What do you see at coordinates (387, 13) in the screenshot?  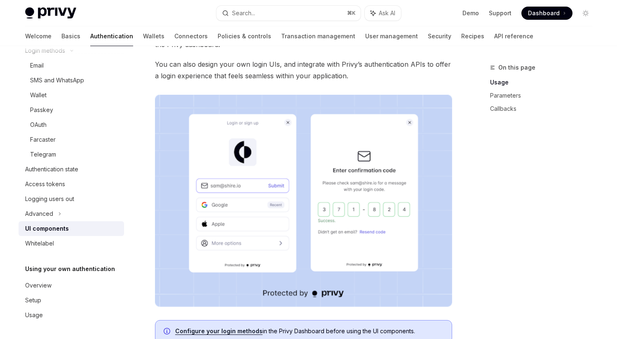 I see `span: Ask AI` at bounding box center [387, 13].